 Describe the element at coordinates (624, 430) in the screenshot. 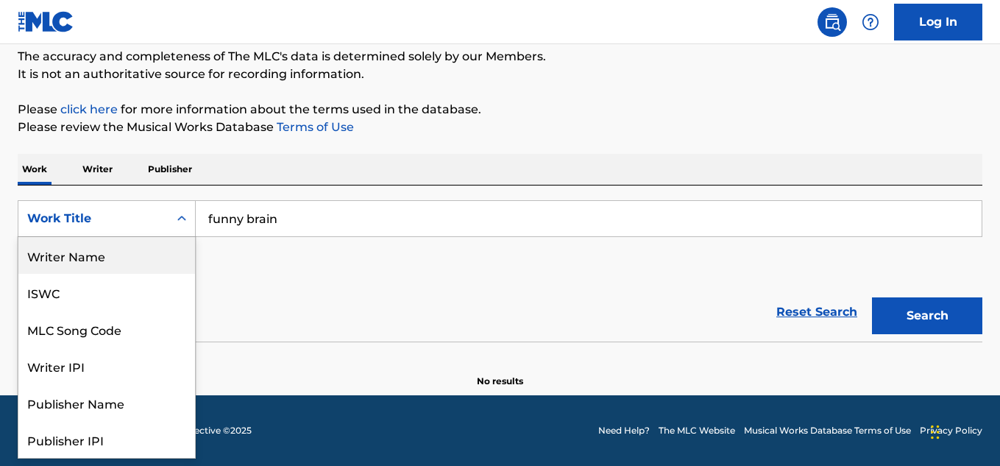

I see `a: Need Help?` at that location.